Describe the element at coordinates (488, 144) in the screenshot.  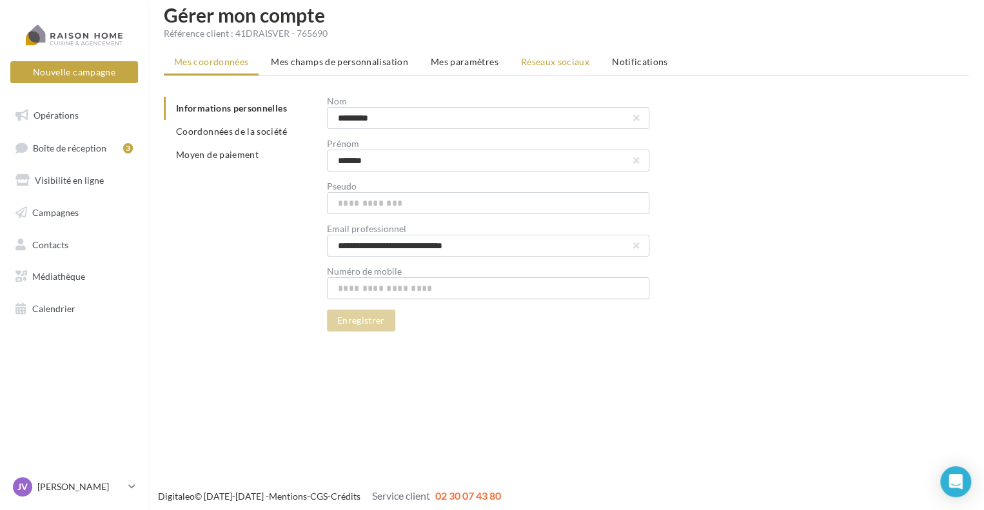
I see `div: Prénom` at that location.